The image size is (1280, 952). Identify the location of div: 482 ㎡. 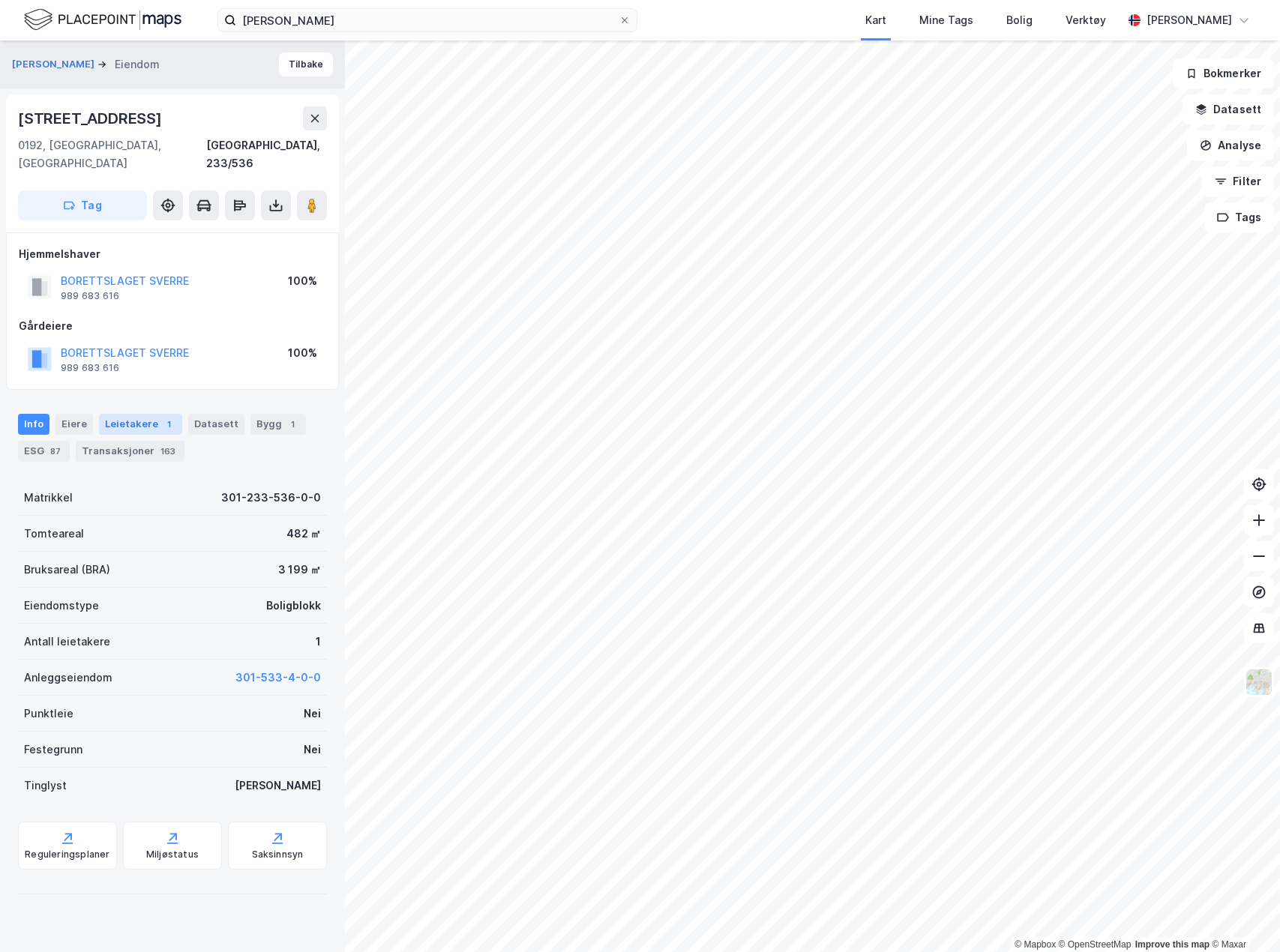
(303, 534).